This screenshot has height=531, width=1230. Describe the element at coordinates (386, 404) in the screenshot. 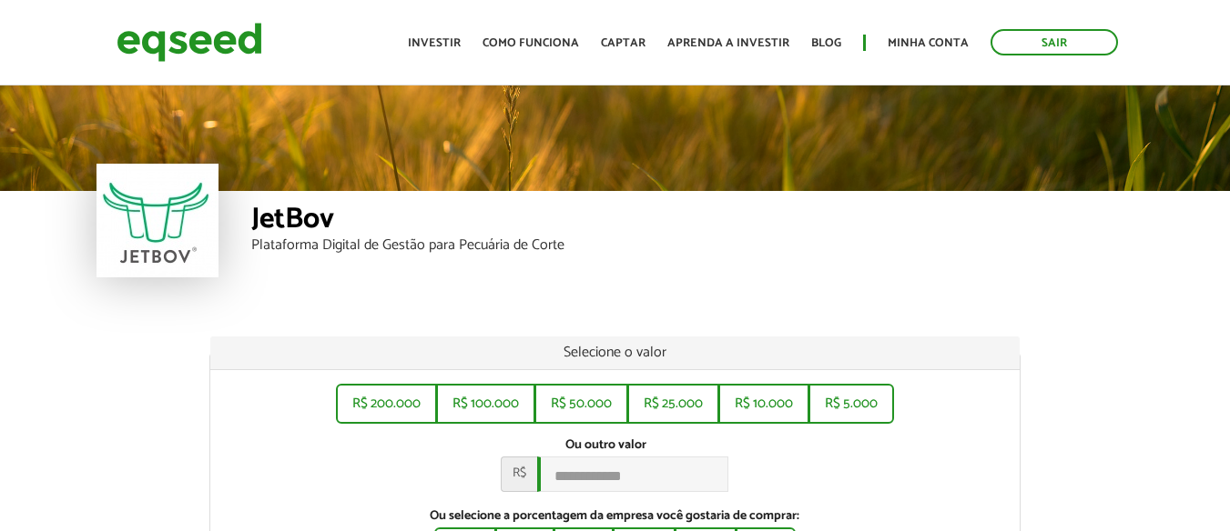

I see `button: R$ 200.000` at that location.